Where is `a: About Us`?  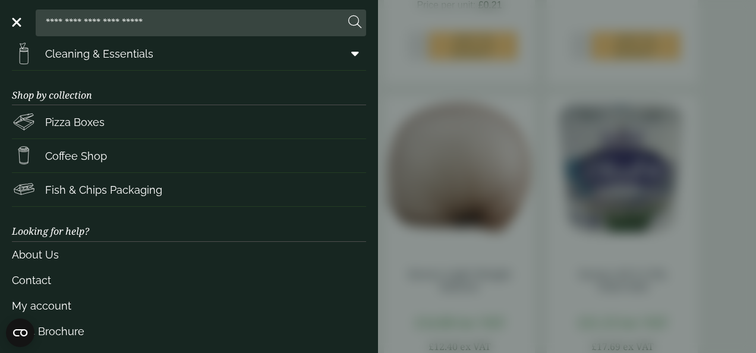 a: About Us is located at coordinates (189, 254).